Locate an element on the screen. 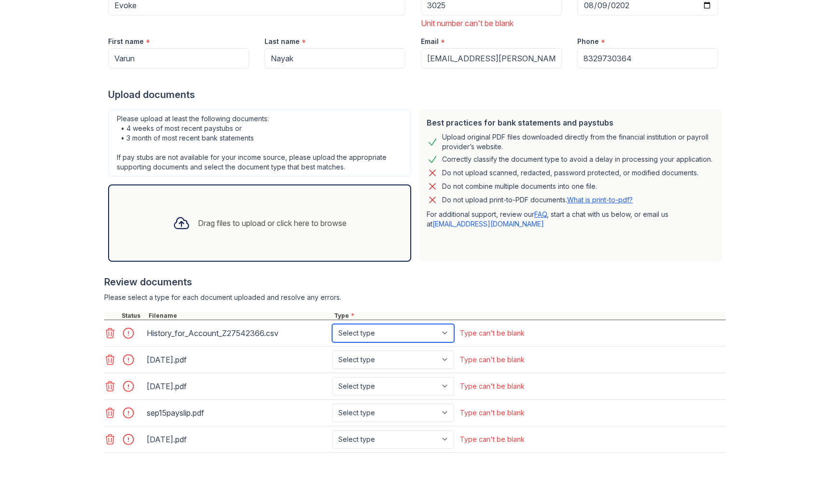 Image resolution: width=834 pixels, height=479 pixels. div: Status is located at coordinates (133, 316).